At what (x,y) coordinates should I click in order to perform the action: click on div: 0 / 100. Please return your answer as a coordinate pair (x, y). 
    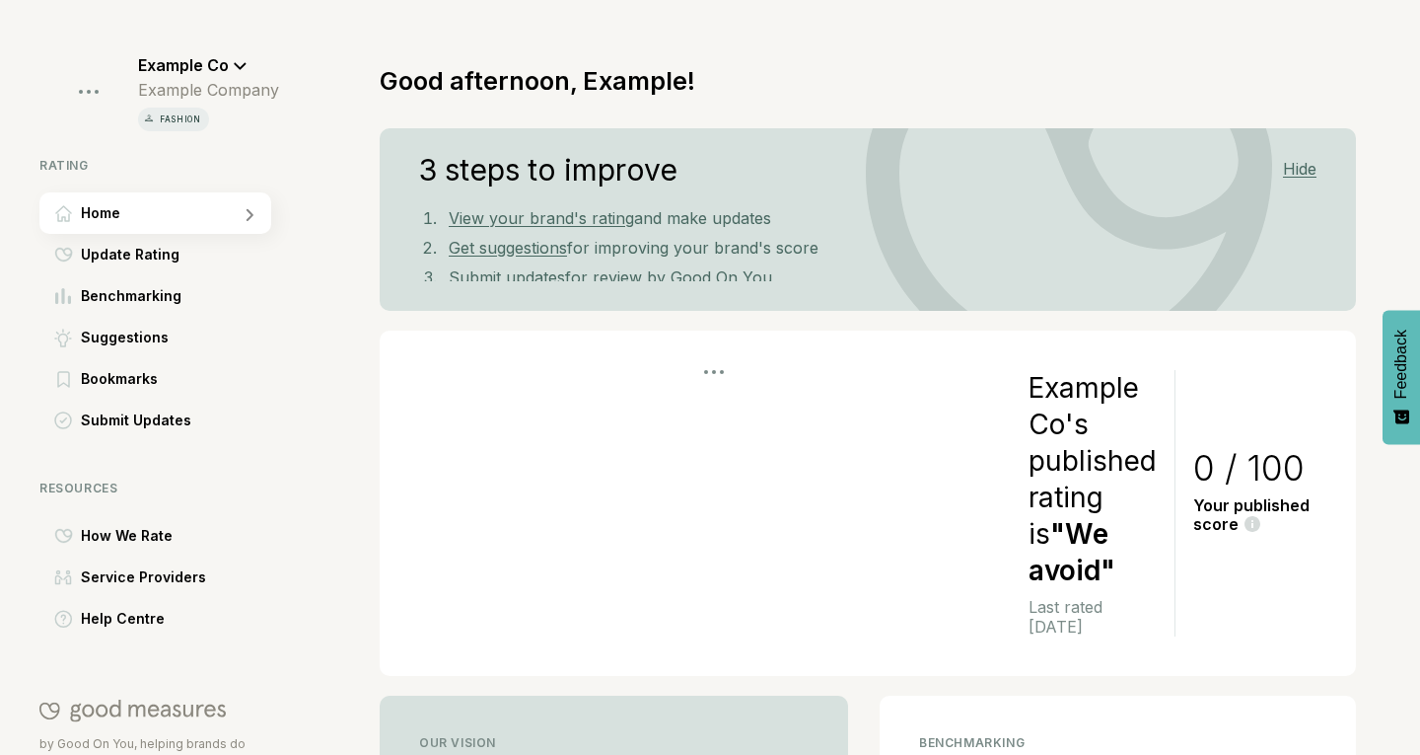
    Looking at the image, I should click on (1255, 468).